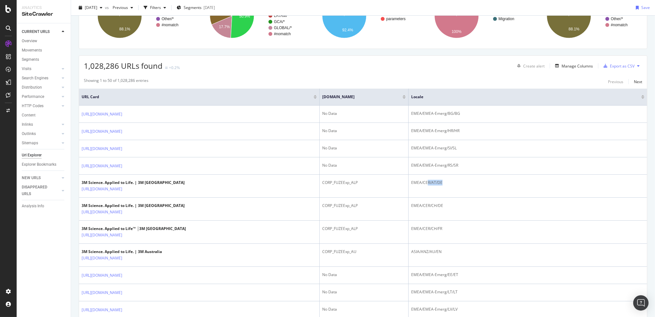 This screenshot has height=317, width=655. Describe the element at coordinates (44, 8) in the screenshot. I see `div: Analytics` at that location.